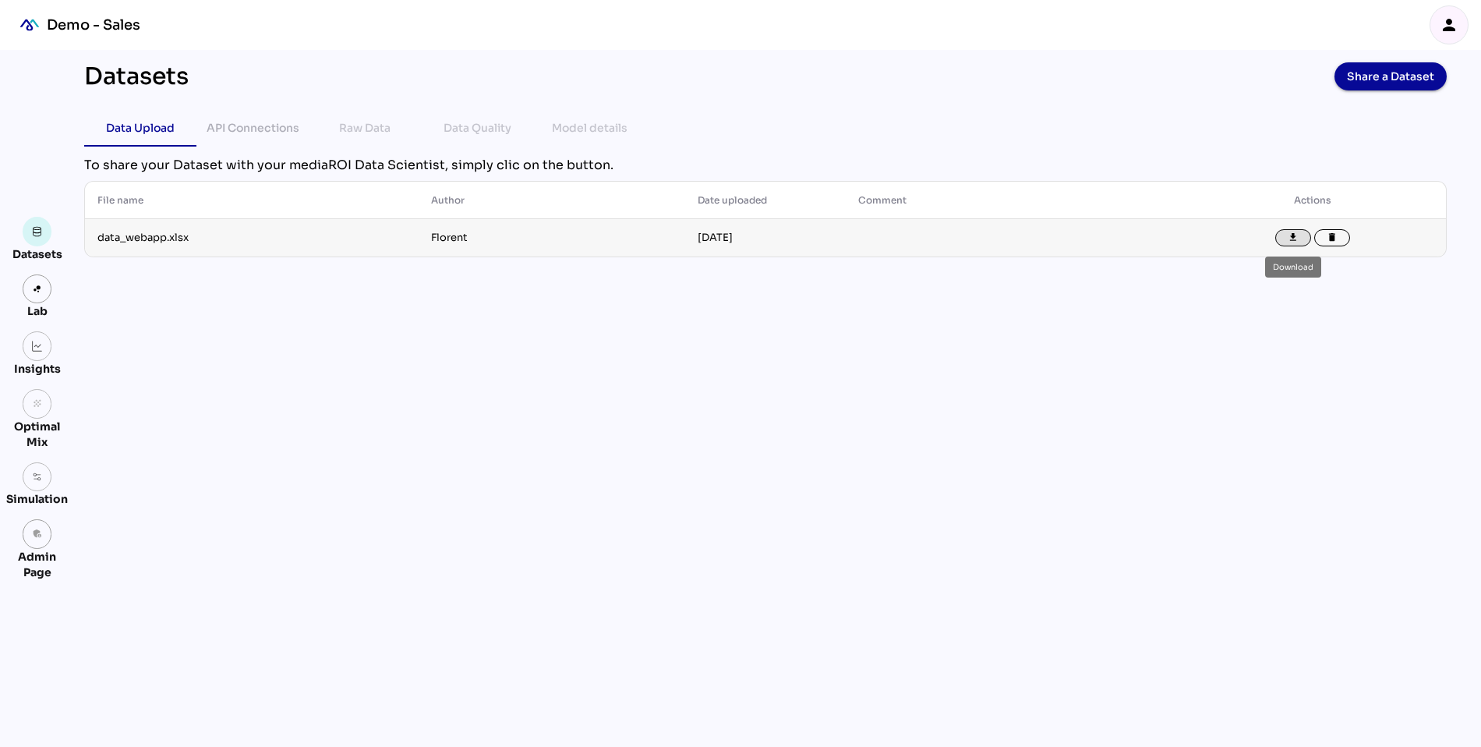  I want to click on div: Model details, so click(589, 128).